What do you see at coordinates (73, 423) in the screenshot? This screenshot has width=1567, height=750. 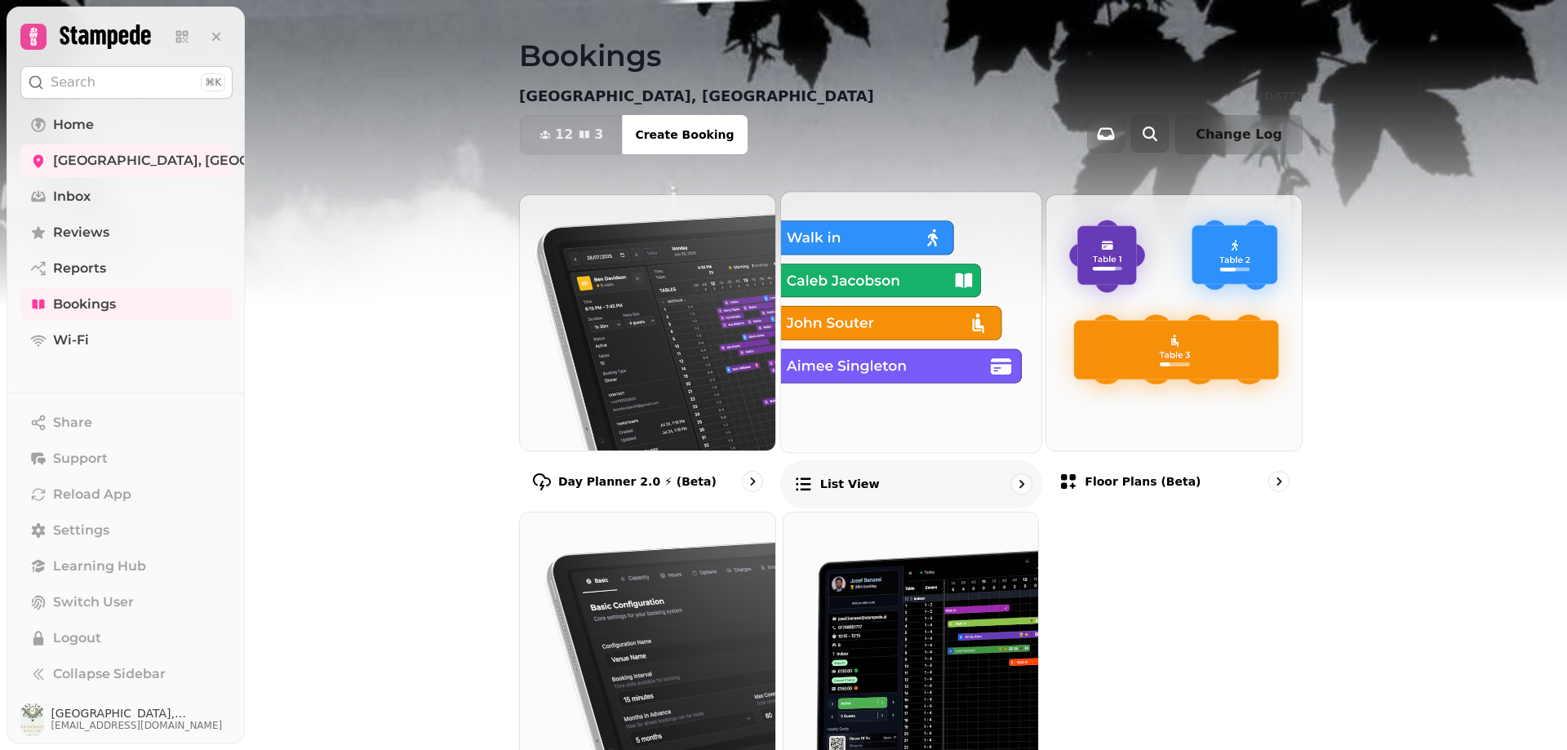 I see `span: Share` at bounding box center [73, 423].